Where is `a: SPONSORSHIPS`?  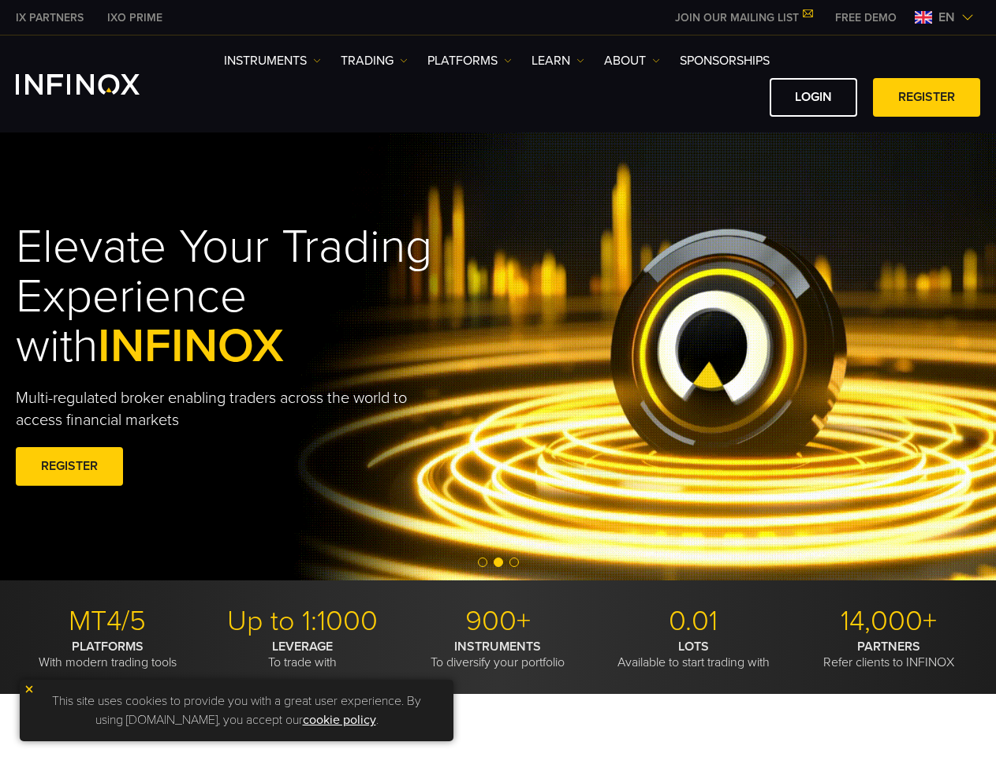 a: SPONSORSHIPS is located at coordinates (725, 61).